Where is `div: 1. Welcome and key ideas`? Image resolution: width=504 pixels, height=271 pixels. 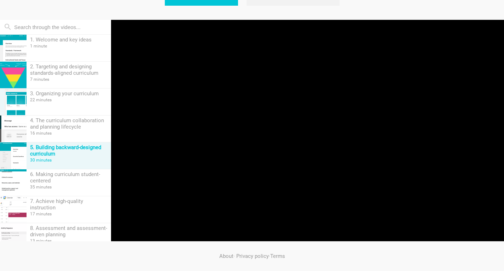 div: 1. Welcome and key ideas is located at coordinates (69, 40).